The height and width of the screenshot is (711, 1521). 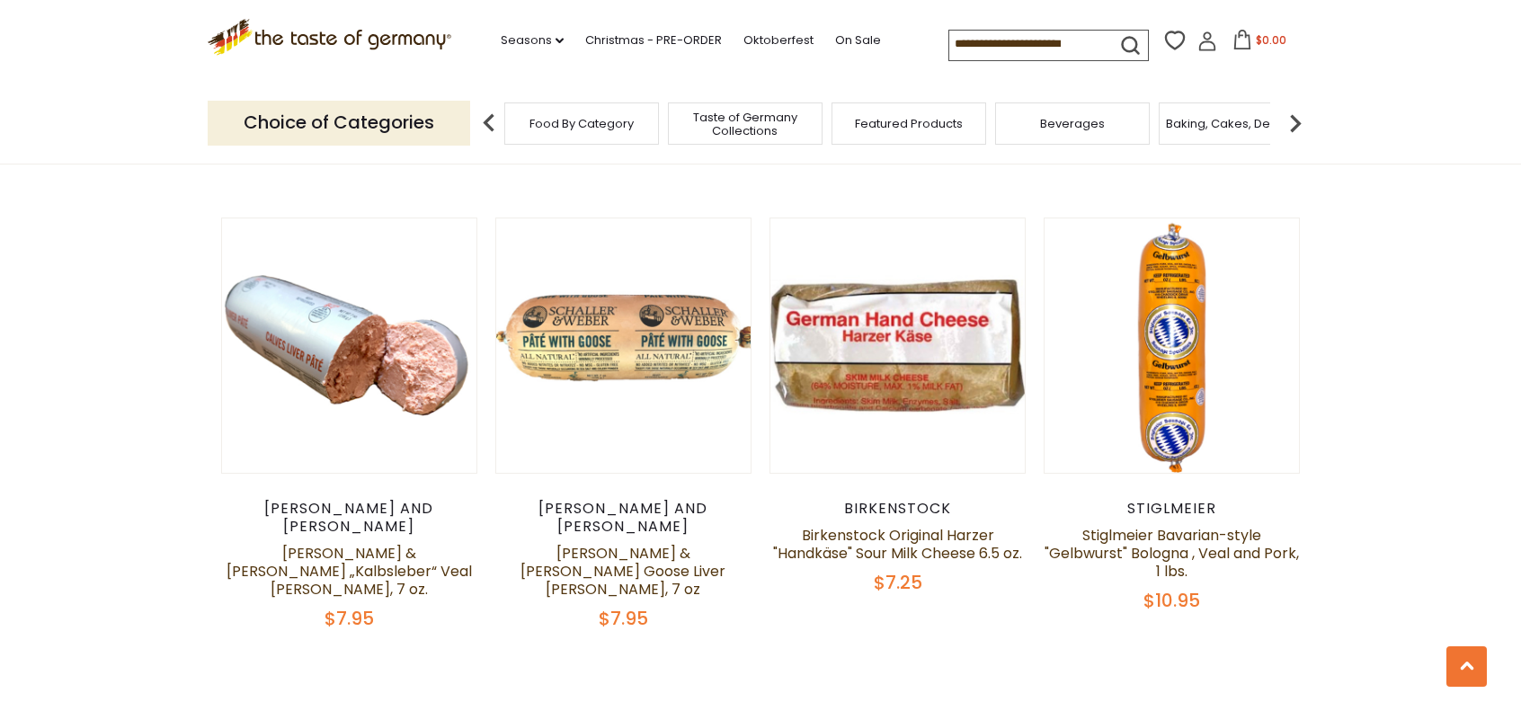 What do you see at coordinates (1072, 123) in the screenshot?
I see `span: Beverages` at bounding box center [1072, 123].